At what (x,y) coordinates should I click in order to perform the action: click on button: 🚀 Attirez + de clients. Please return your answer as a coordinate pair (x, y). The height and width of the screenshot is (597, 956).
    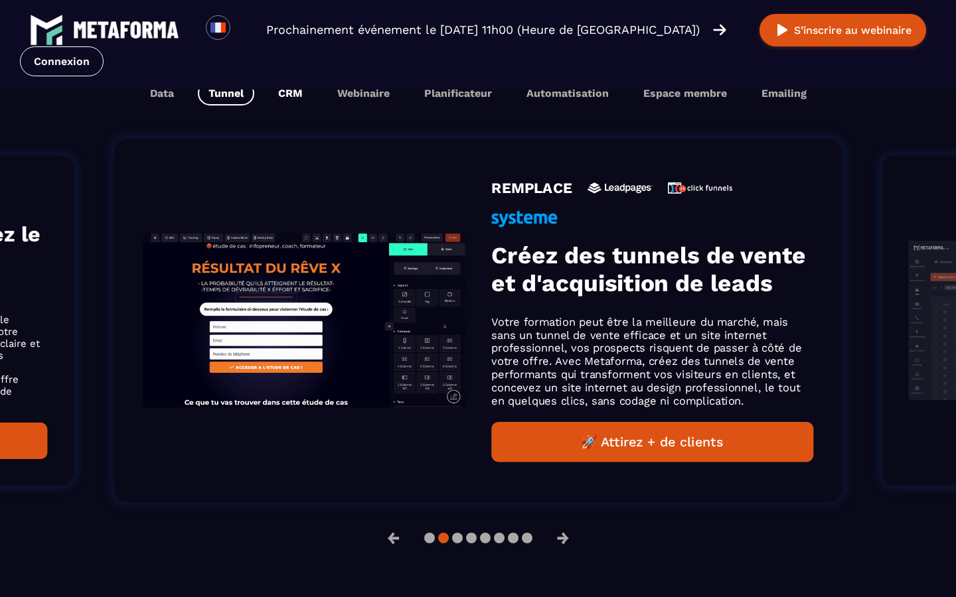
    Looking at the image, I should click on (652, 442).